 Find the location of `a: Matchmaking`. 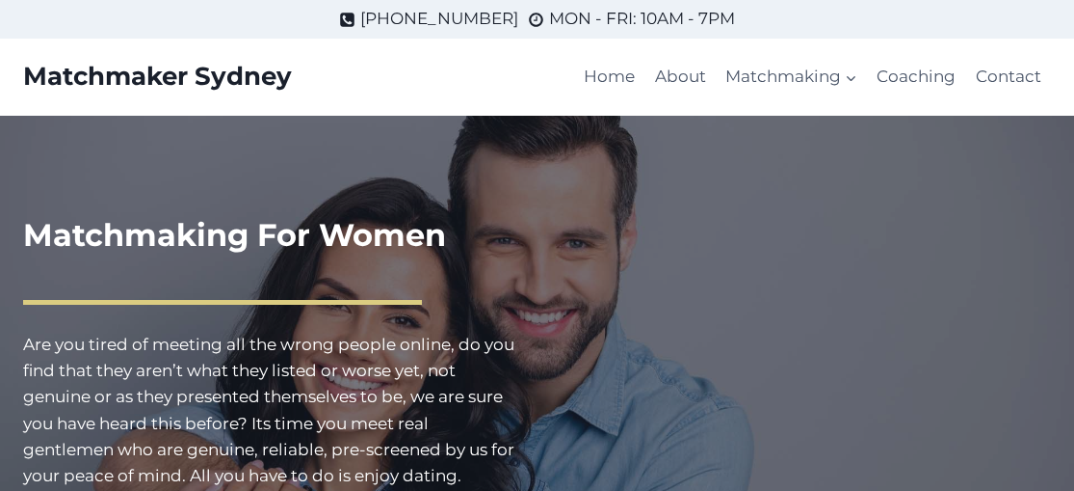

a: Matchmaking is located at coordinates (791, 77).